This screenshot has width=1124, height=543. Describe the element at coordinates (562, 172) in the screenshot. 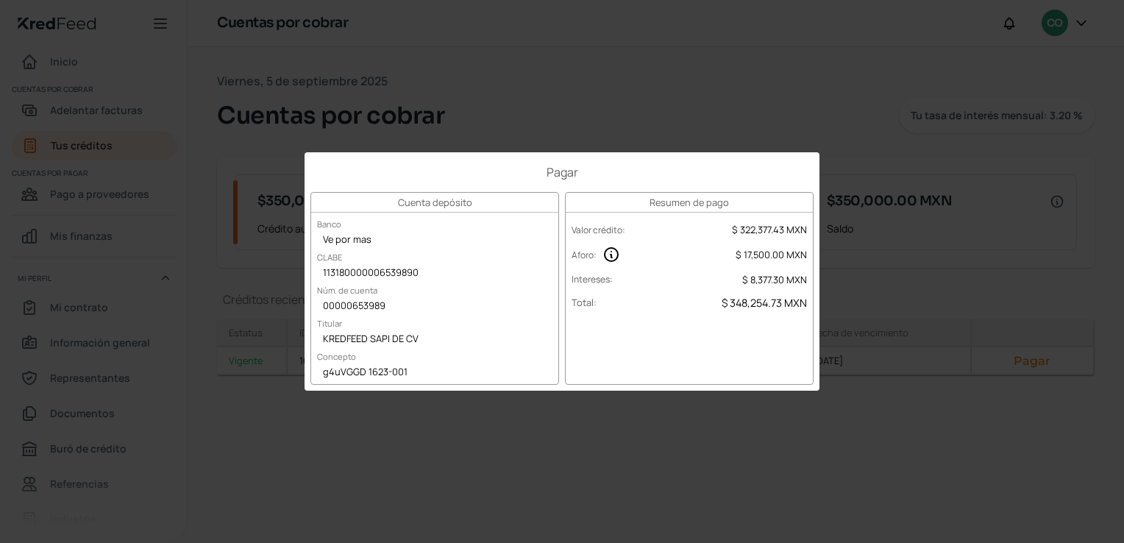

I see `h1: Pagar` at that location.